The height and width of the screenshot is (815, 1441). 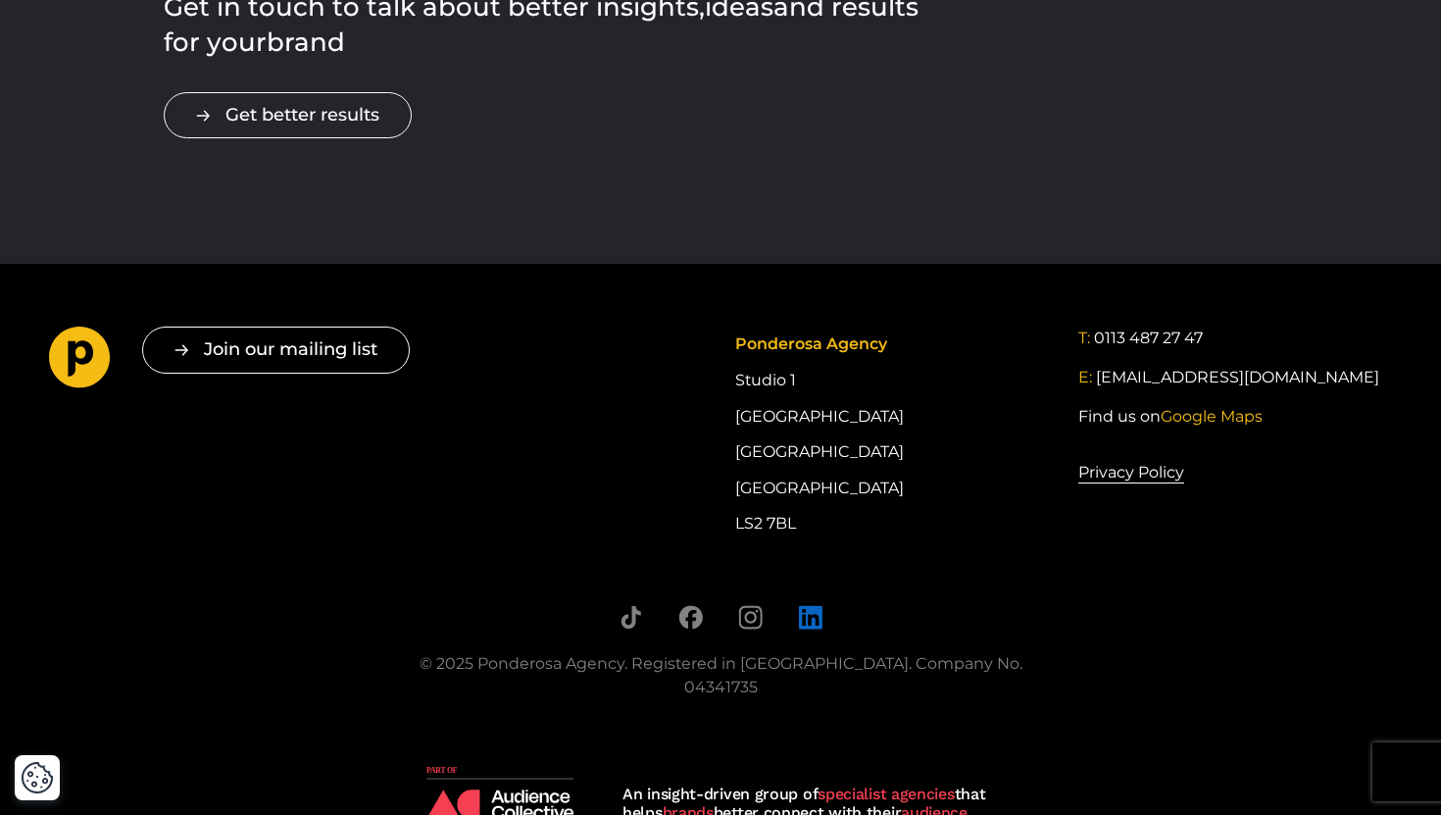 I want to click on a: Follow us on Instagram, so click(x=750, y=617).